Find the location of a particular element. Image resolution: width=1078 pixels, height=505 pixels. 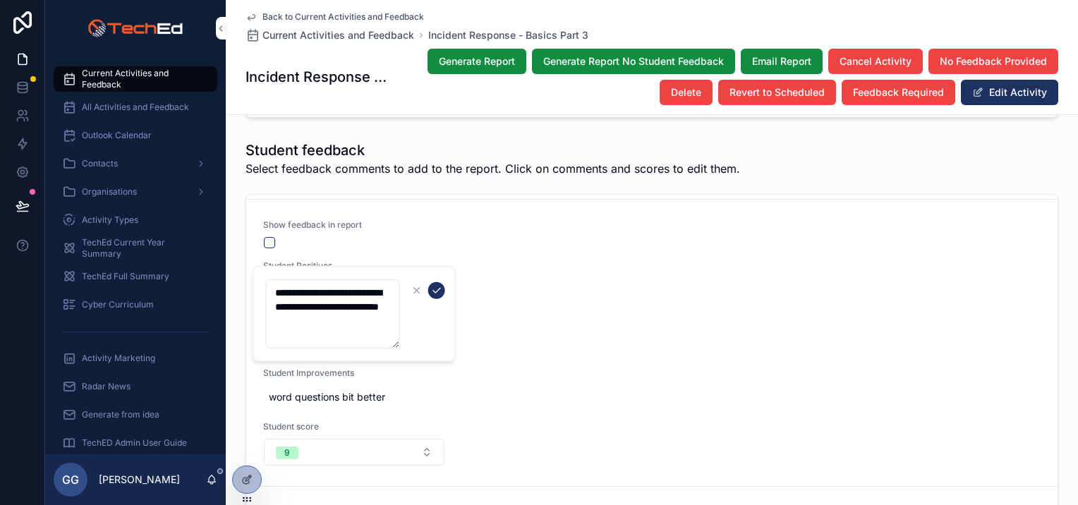

span: Incident Response - Basics Part 3 is located at coordinates (508, 35).